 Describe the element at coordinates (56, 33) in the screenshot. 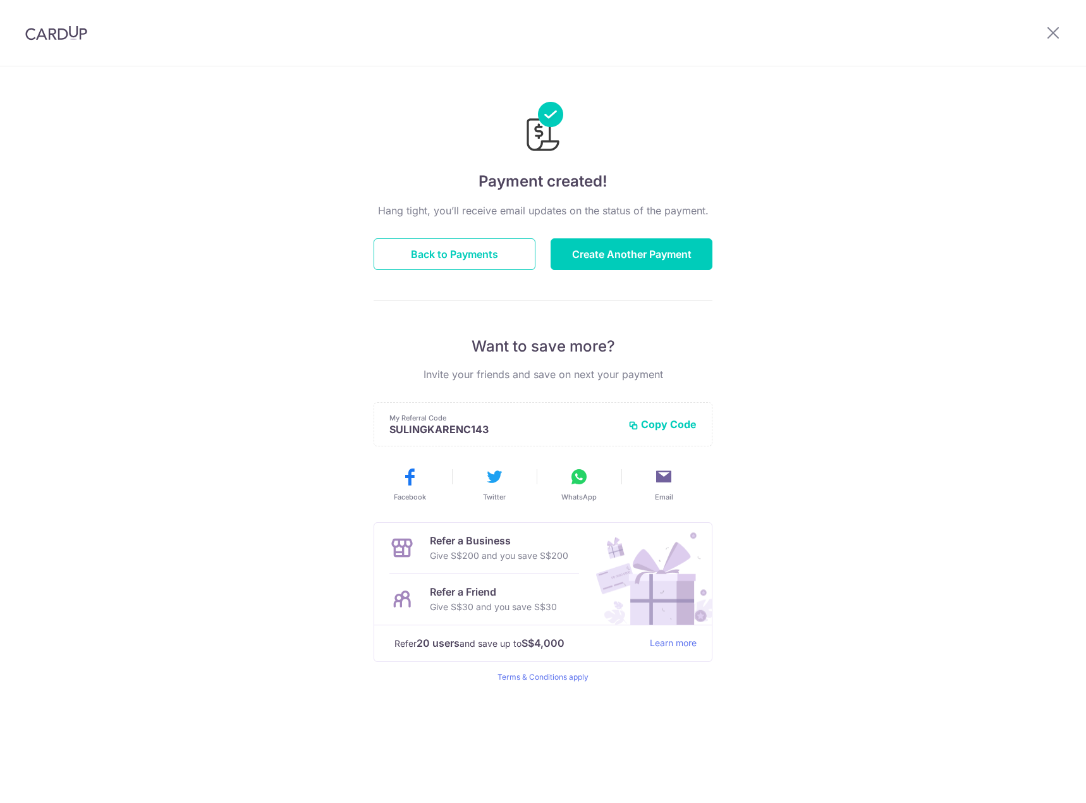

I see `img: CardUp` at that location.